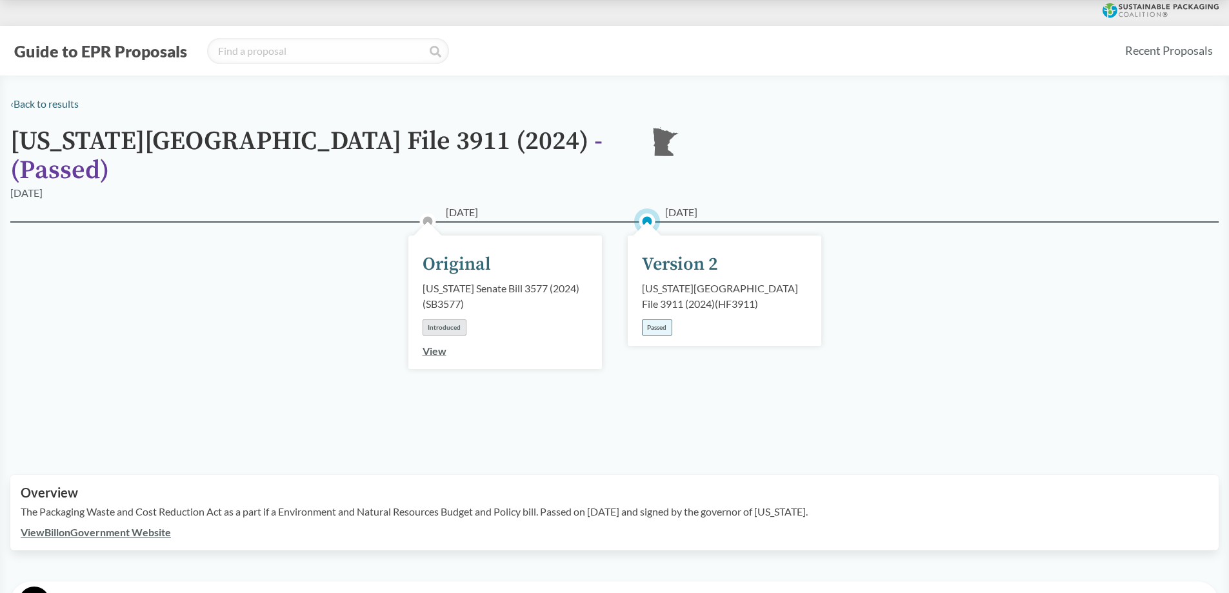 This screenshot has width=1229, height=593. Describe the element at coordinates (457, 265) in the screenshot. I see `div: Original` at that location.